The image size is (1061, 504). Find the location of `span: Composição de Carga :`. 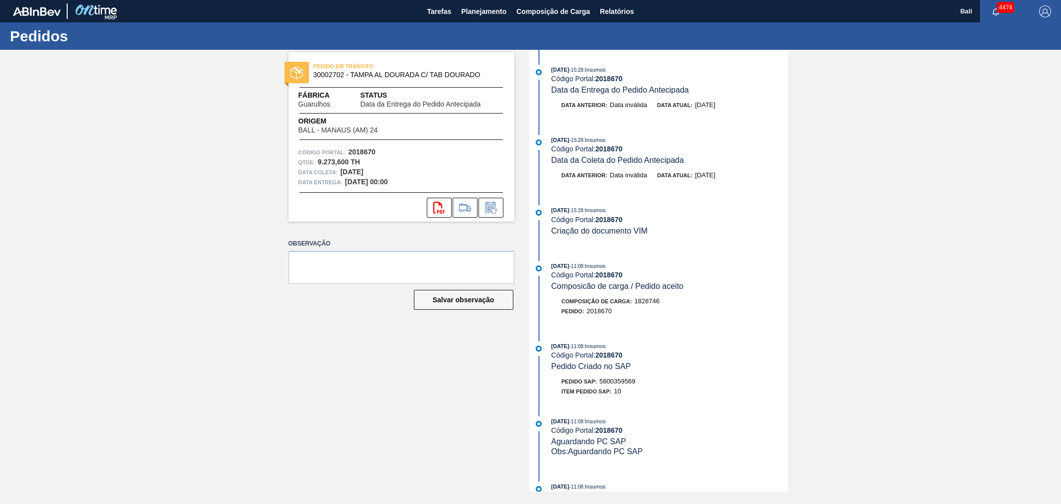

span: Composição de Carga : is located at coordinates (597, 301).